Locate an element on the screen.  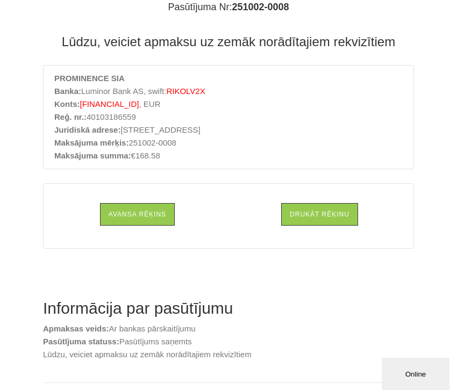
b: Pasūtījuma statuss: is located at coordinates (81, 341).